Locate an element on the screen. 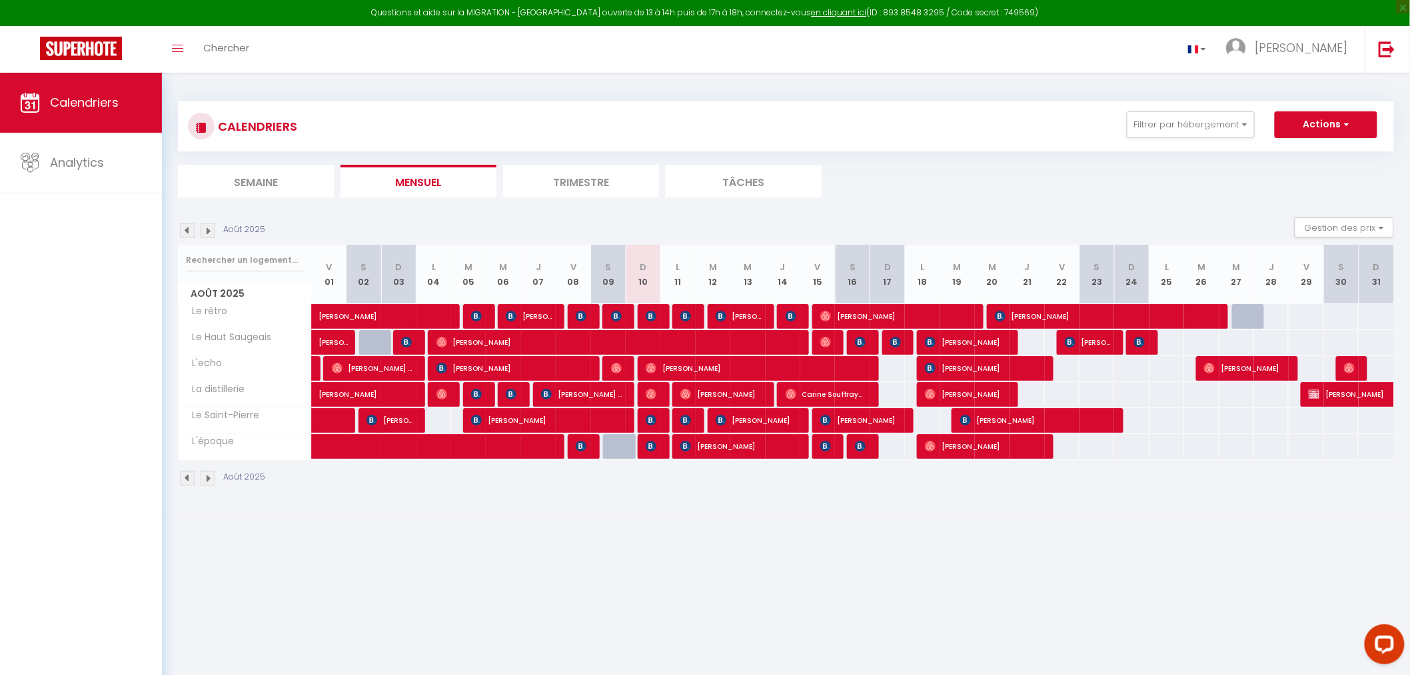 Image resolution: width=1410 pixels, height=675 pixels. th: 09 is located at coordinates (609, 274).